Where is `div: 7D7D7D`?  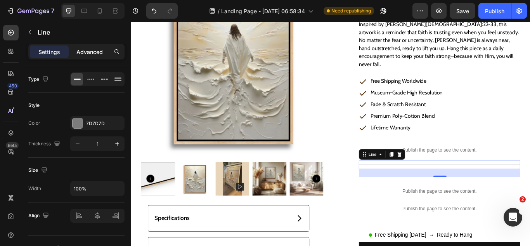 div: 7D7D7D is located at coordinates (104, 123).